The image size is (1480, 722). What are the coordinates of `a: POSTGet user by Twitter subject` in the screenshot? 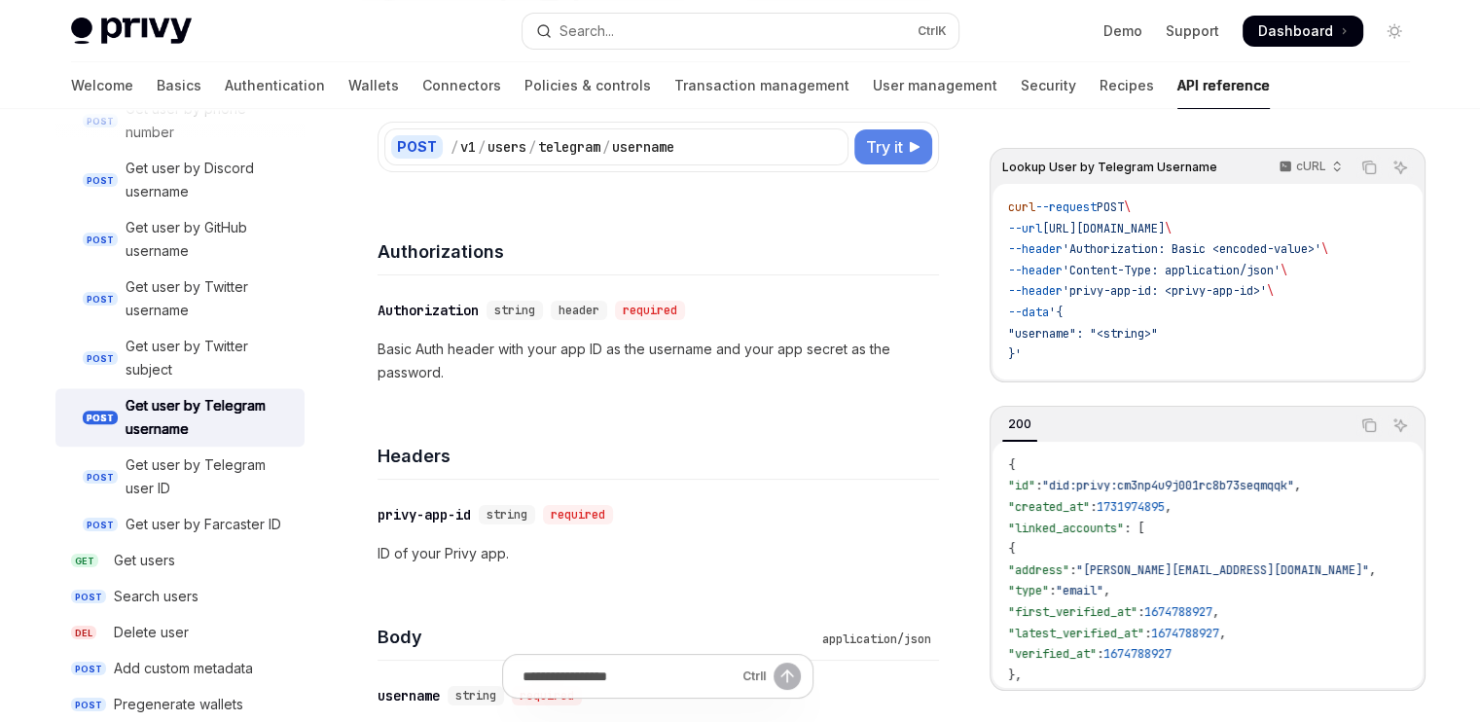 It's located at (180, 358).